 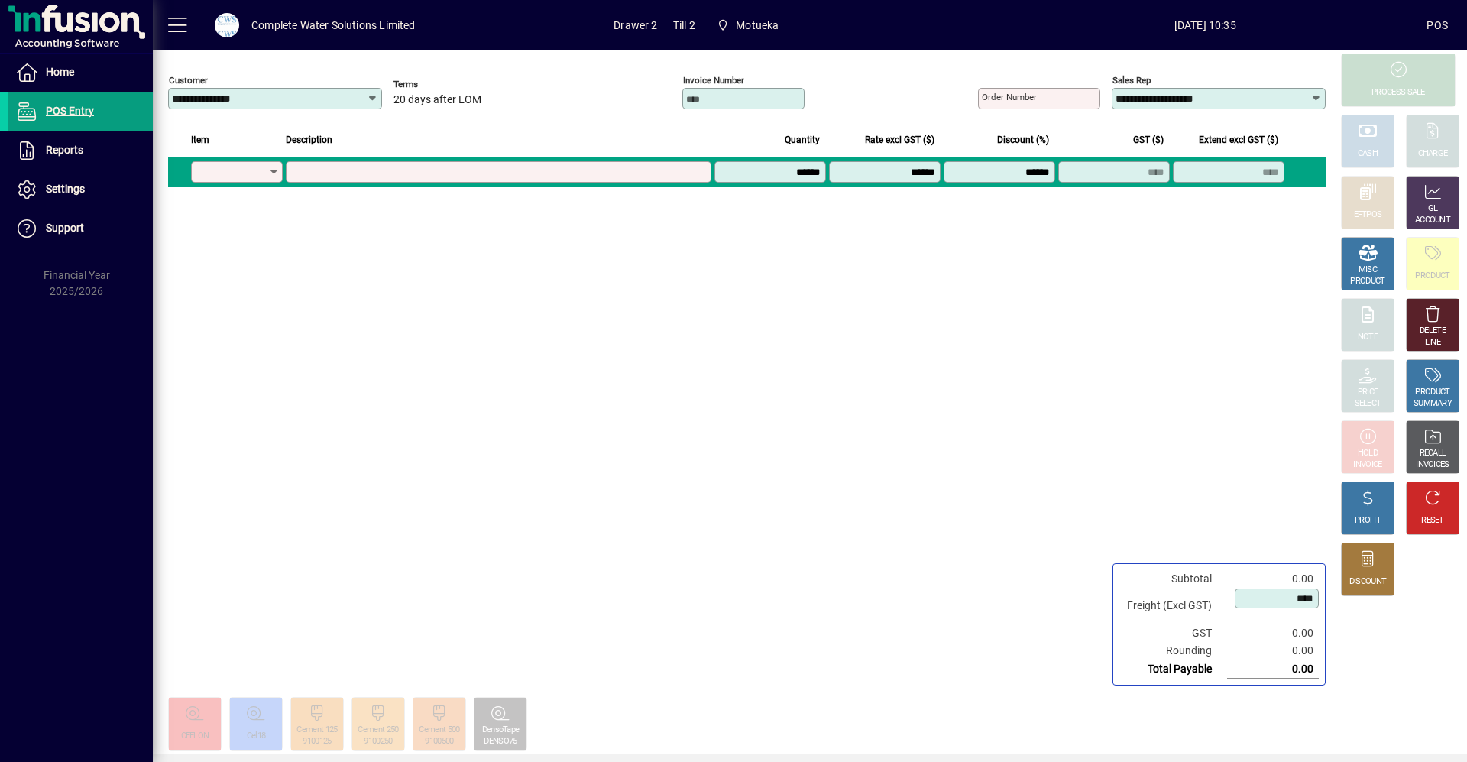 What do you see at coordinates (1238, 140) in the screenshot?
I see `span: Extend excl GST ($)` at bounding box center [1238, 140].